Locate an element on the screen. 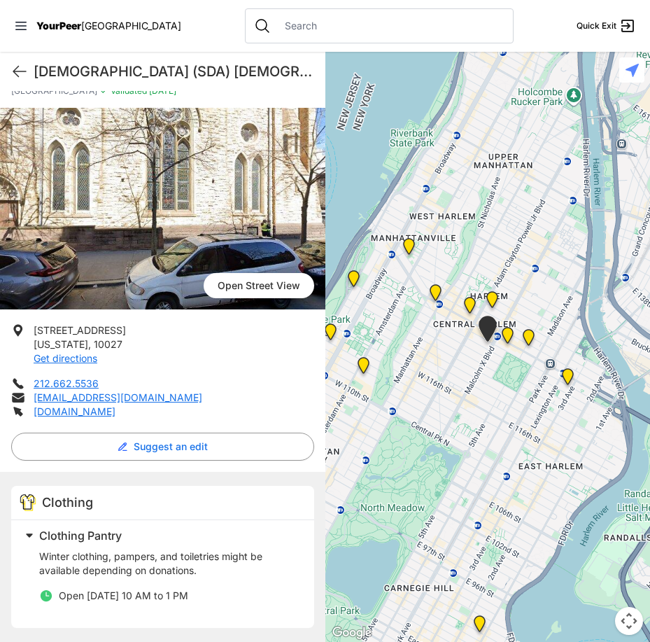 Image resolution: width=650 pixels, height=642 pixels. span: Clothing Pantry is located at coordinates (80, 535).